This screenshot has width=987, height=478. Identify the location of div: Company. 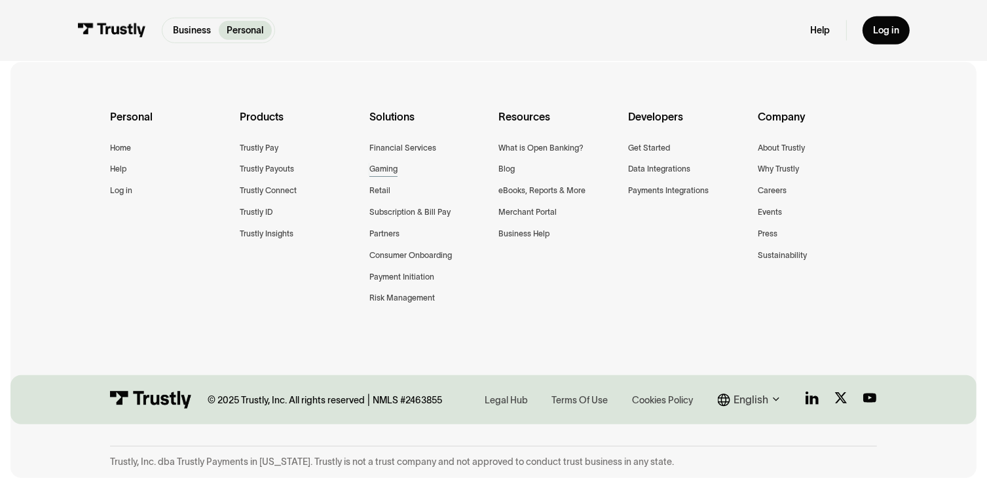
(818, 124).